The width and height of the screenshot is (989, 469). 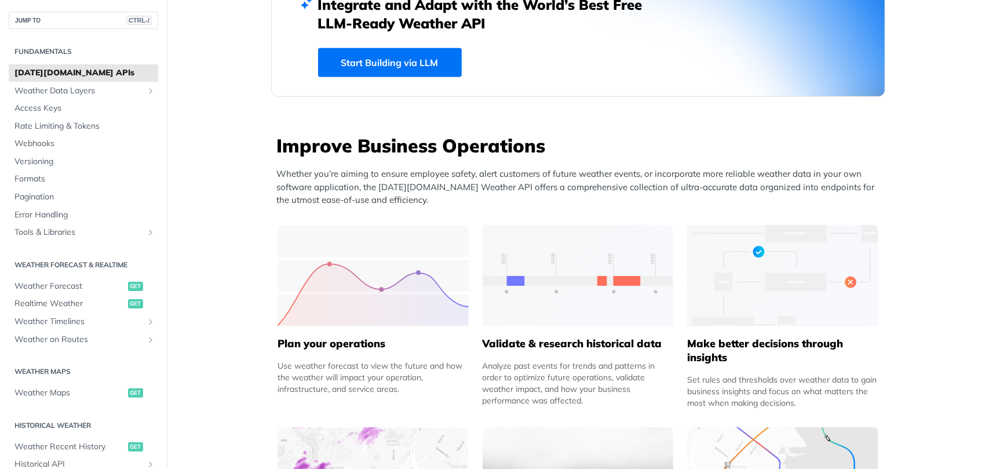 What do you see at coordinates (83, 215) in the screenshot?
I see `a: Error Handling` at bounding box center [83, 215].